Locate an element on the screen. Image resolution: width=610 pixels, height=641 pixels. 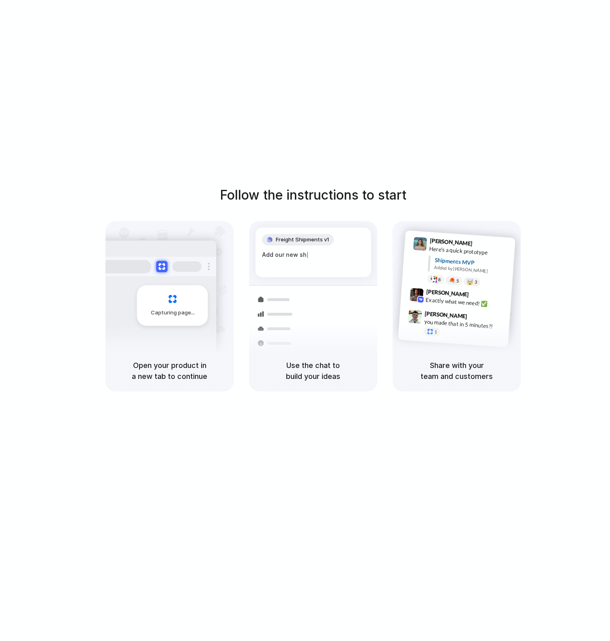
span: 5 is located at coordinates (458, 281).